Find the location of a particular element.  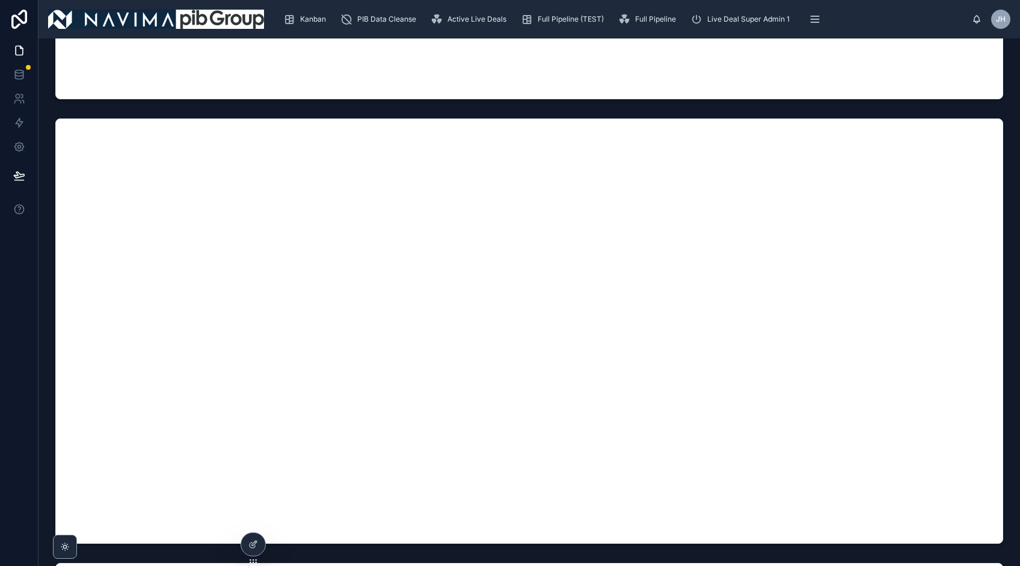

span: PIB Data Cleanse is located at coordinates (387, 19).